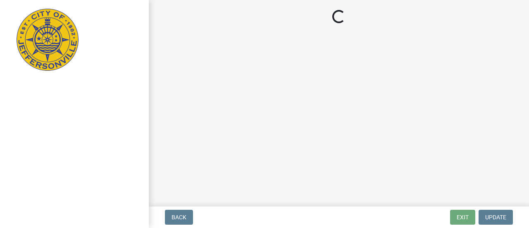  I want to click on span: Back, so click(179, 217).